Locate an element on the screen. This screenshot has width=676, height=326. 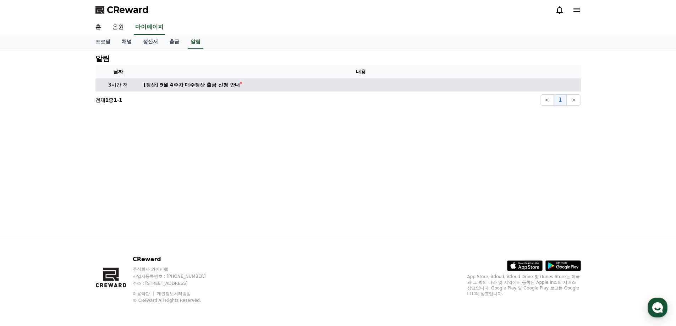
a: 음원 is located at coordinates (118, 27).